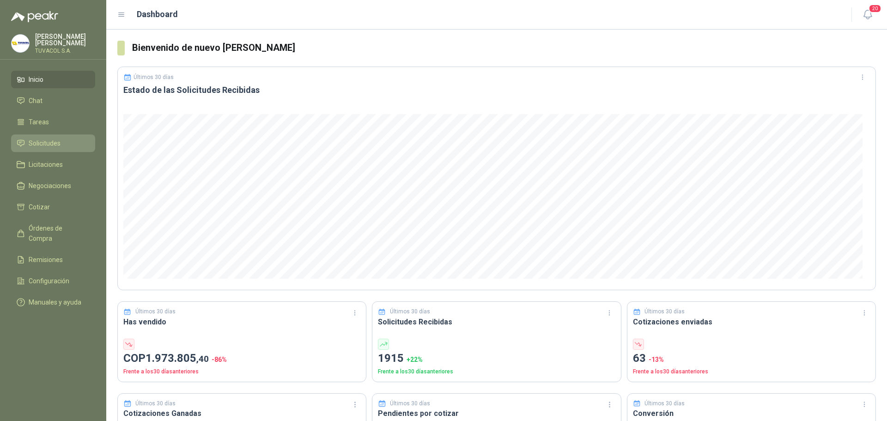  Describe the element at coordinates (49, 281) in the screenshot. I see `span: Configuración` at that location.